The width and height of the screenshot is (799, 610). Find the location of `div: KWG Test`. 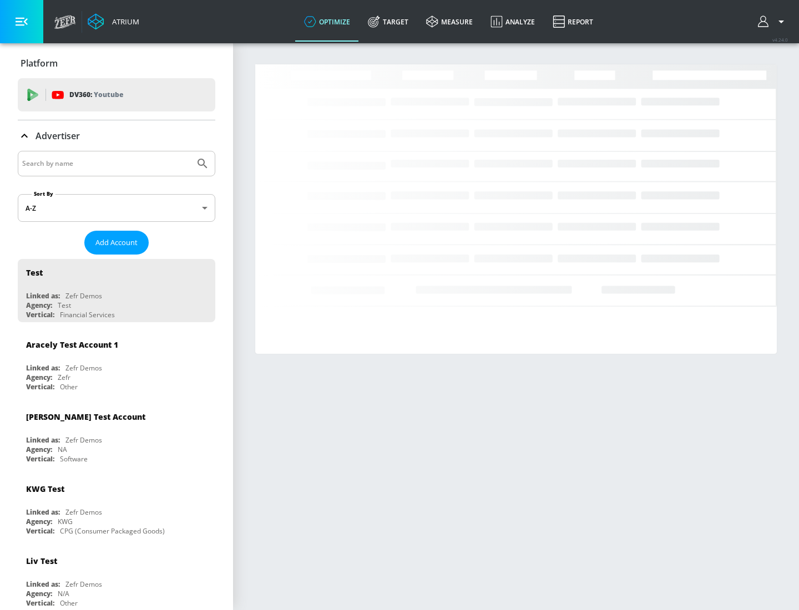

div: KWG Test is located at coordinates (45, 489).